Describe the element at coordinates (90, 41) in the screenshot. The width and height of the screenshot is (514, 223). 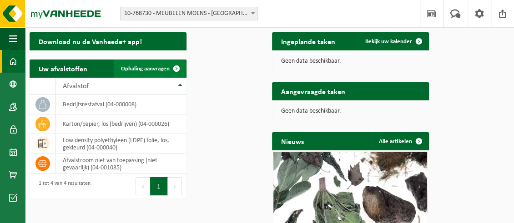
I see `h2: Download nu de Vanheede+ app!` at that location.